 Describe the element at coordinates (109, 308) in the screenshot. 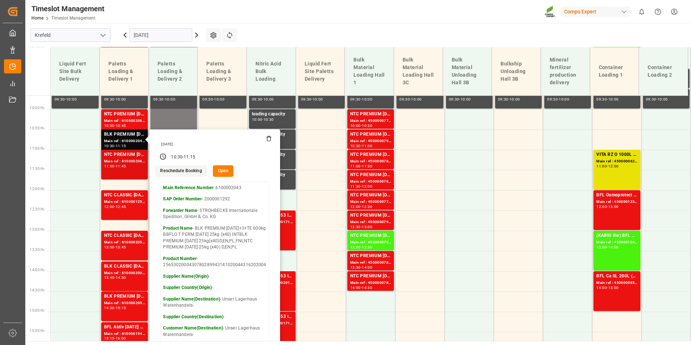

I see `div: 14:30` at that location.